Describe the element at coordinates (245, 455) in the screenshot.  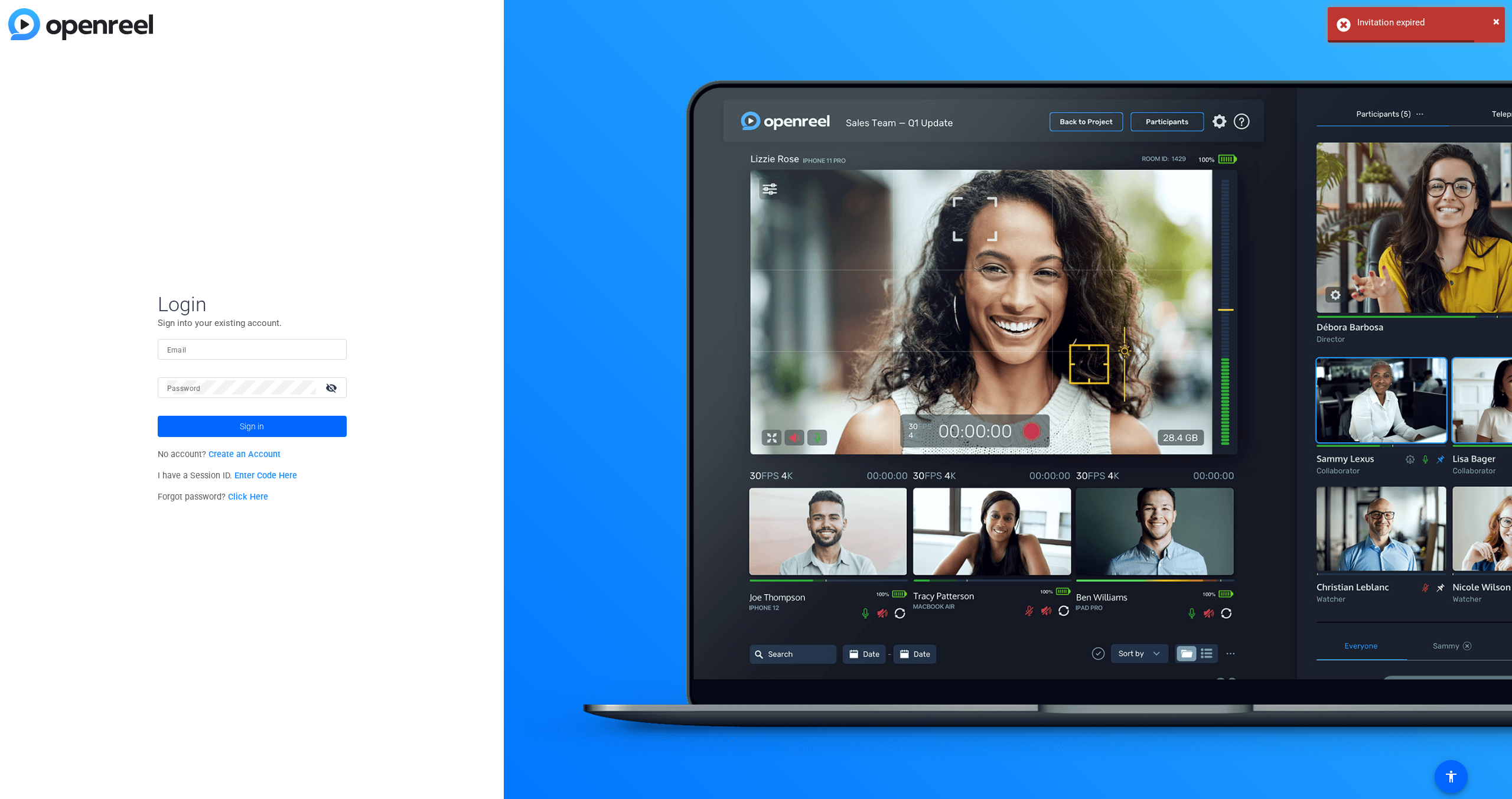
I see `a: Create an Account` at that location.